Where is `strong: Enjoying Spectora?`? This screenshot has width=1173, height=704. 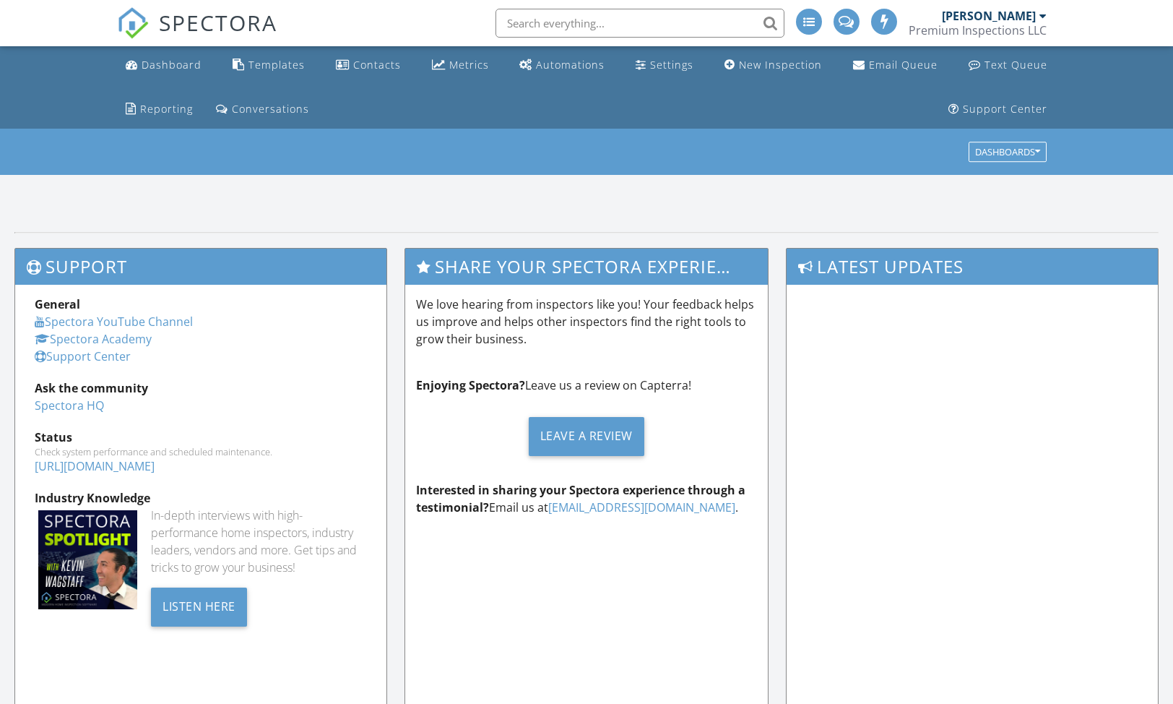
strong: Enjoying Spectora? is located at coordinates (470, 385).